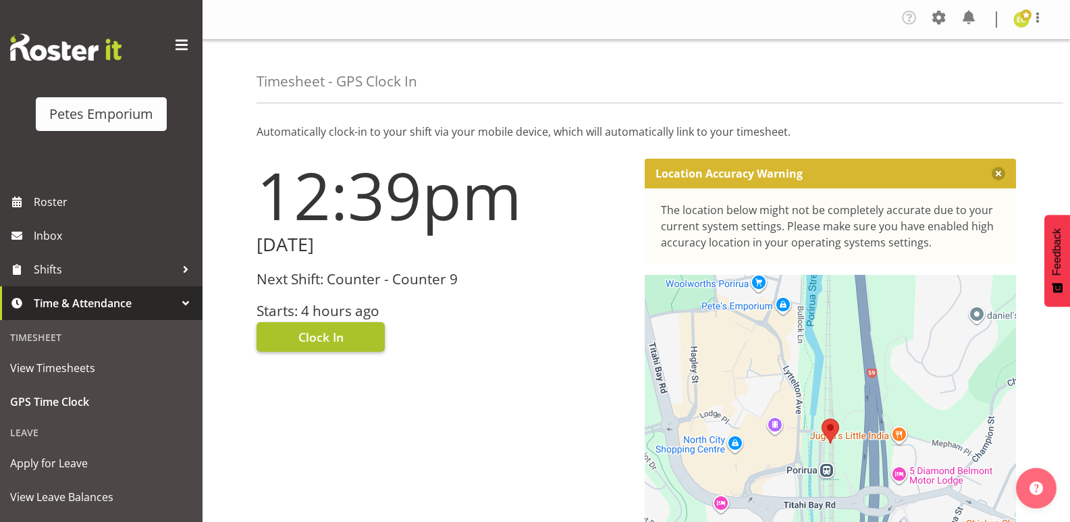  Describe the element at coordinates (101, 337) in the screenshot. I see `div: Timesheet` at that location.